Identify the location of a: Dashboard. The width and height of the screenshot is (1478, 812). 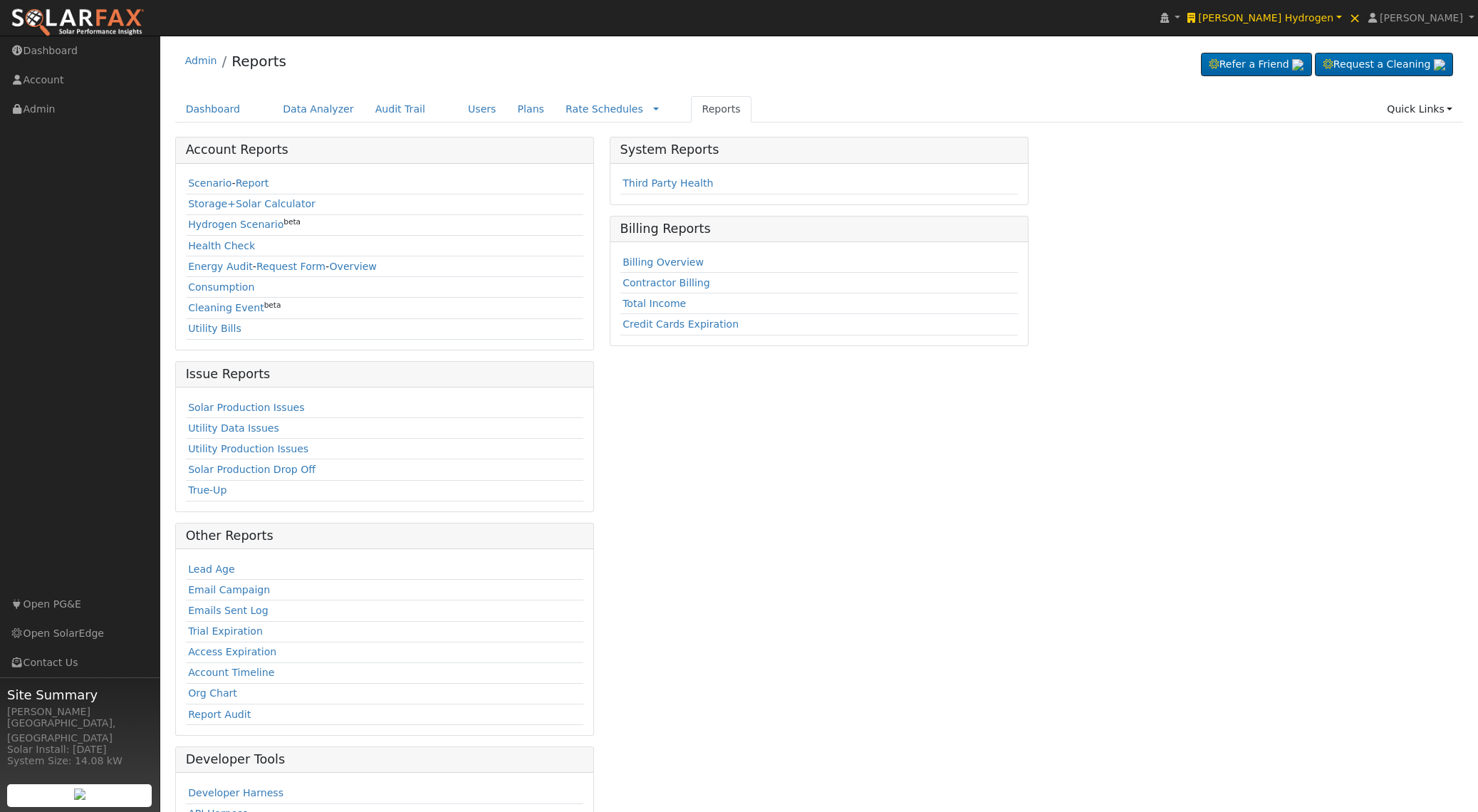
(213, 109).